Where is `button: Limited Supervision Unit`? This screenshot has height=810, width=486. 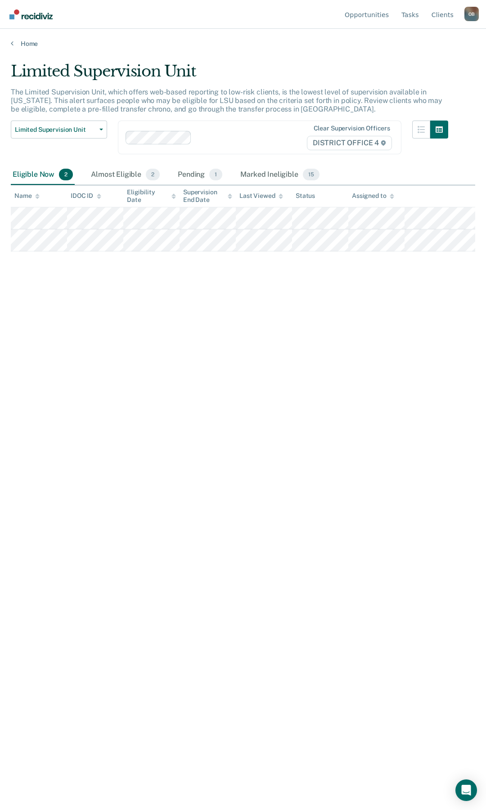
button: Limited Supervision Unit is located at coordinates (59, 130).